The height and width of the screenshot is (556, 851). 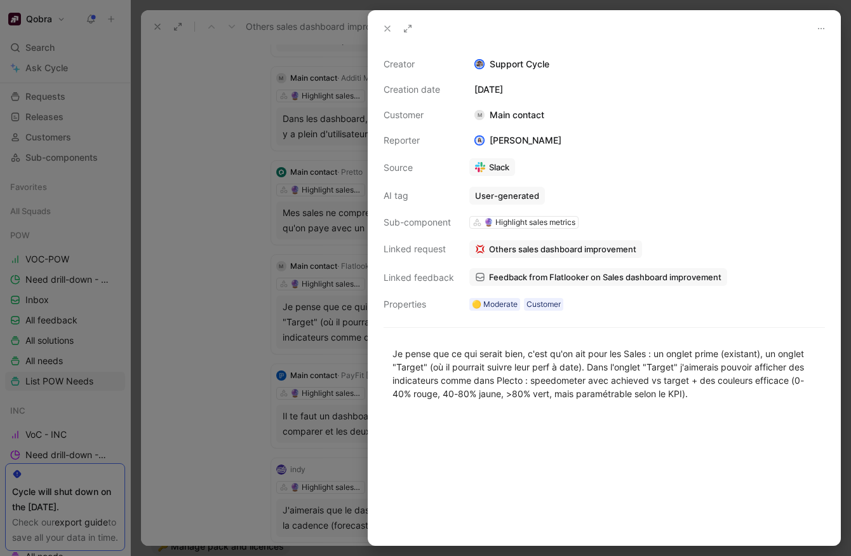 I want to click on div: Properties, so click(x=418, y=304).